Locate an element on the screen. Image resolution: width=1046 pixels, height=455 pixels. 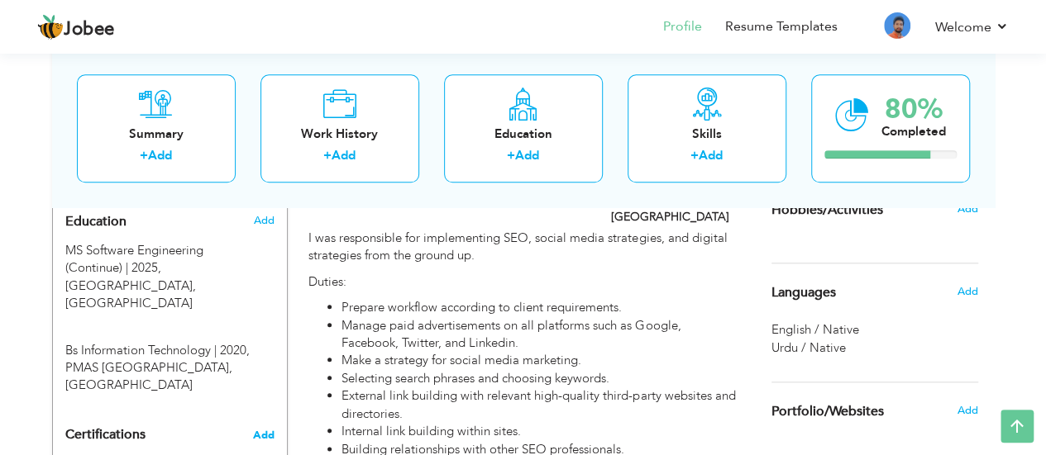
div: Completed is located at coordinates (913, 131).